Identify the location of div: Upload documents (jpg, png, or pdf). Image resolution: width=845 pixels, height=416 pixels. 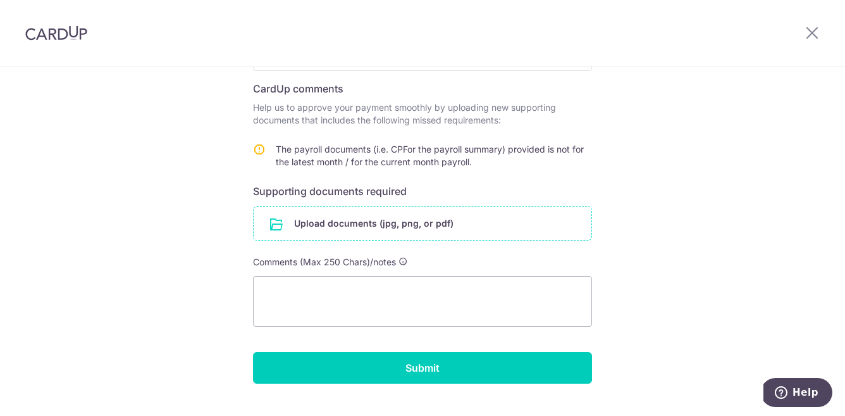
(423, 223).